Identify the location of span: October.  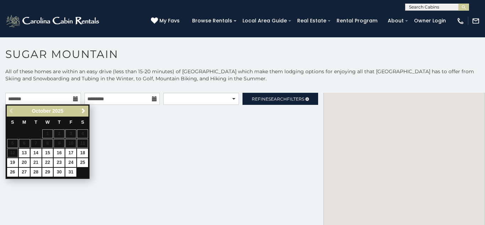
(42, 111).